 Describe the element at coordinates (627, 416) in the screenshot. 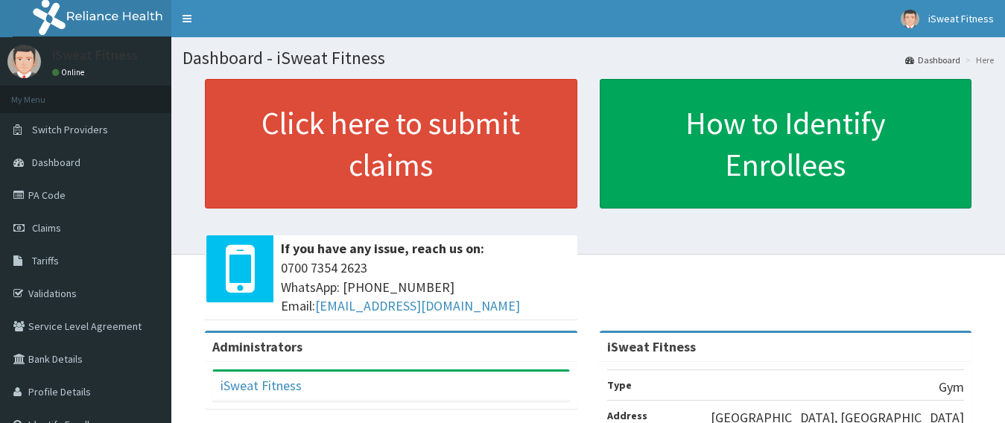

I see `b: Address` at that location.